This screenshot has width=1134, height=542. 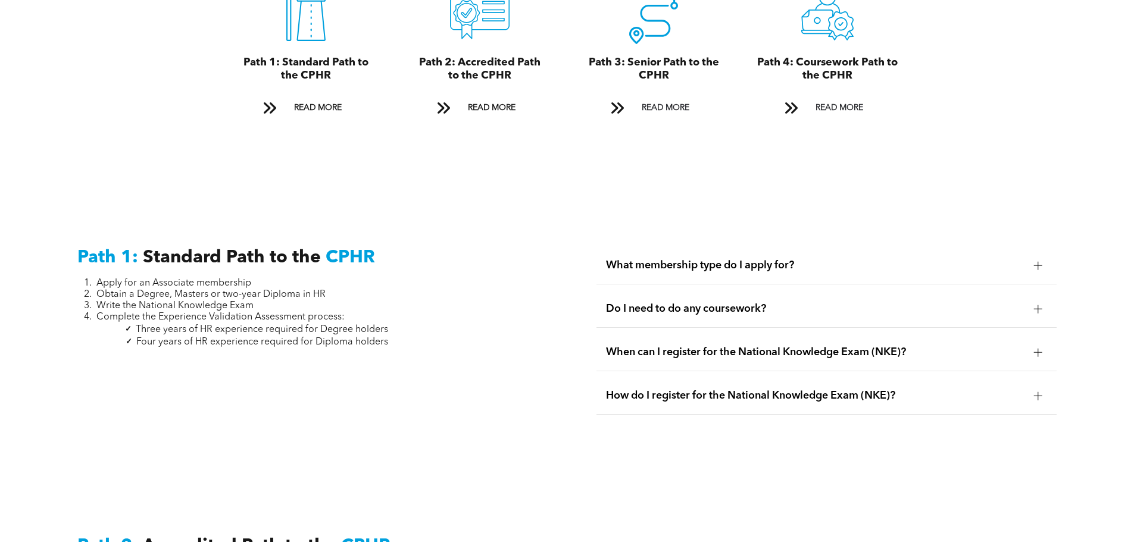 What do you see at coordinates (262, 330) in the screenshot?
I see `span: Three years of HR experience required for Degree holders` at bounding box center [262, 330].